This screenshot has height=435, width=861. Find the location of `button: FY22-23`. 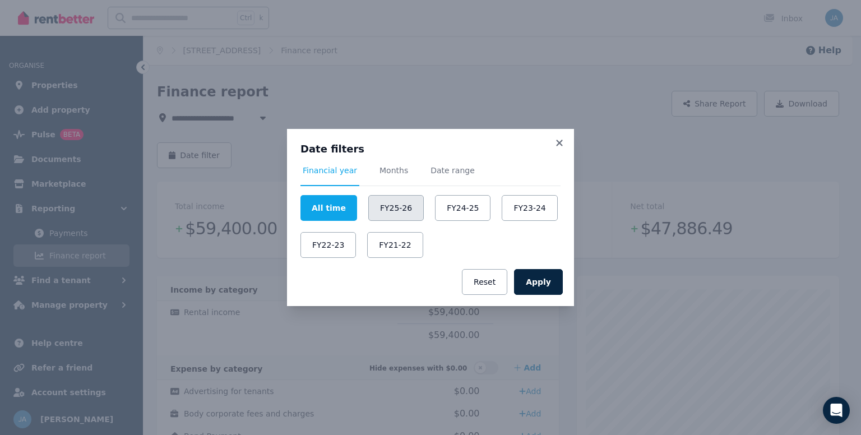

button: FY22-23 is located at coordinates (328, 245).